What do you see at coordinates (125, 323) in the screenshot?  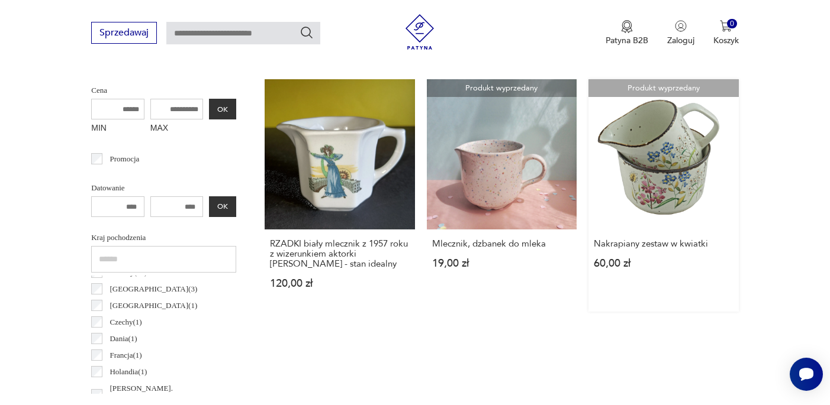 I see `p: Czechy ( 1 )` at bounding box center [125, 323].